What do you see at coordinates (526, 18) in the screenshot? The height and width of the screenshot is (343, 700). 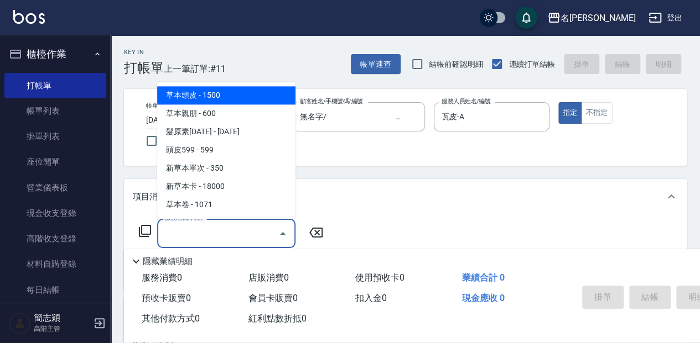 I see `button: save` at bounding box center [526, 18].